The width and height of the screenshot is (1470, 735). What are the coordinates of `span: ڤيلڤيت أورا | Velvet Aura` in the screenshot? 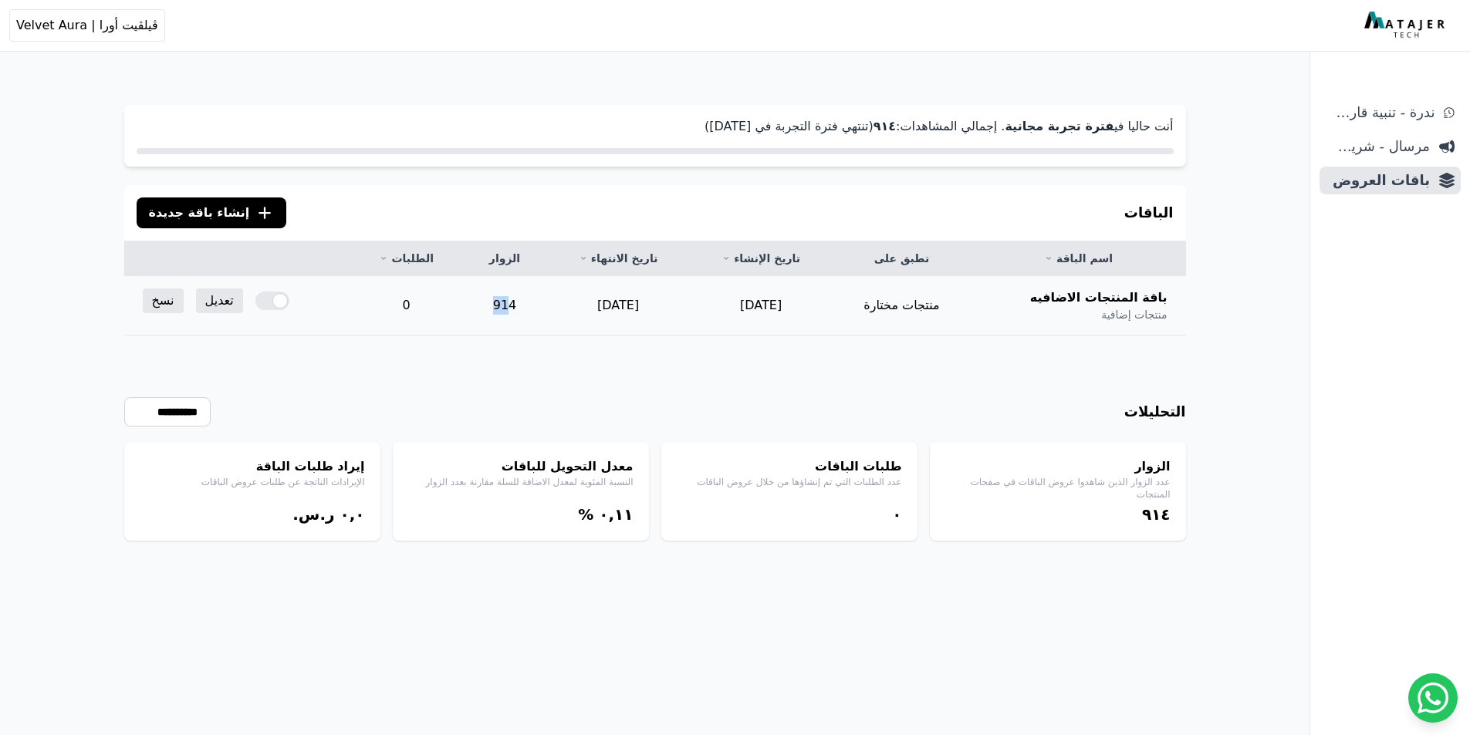 It's located at (87, 25).